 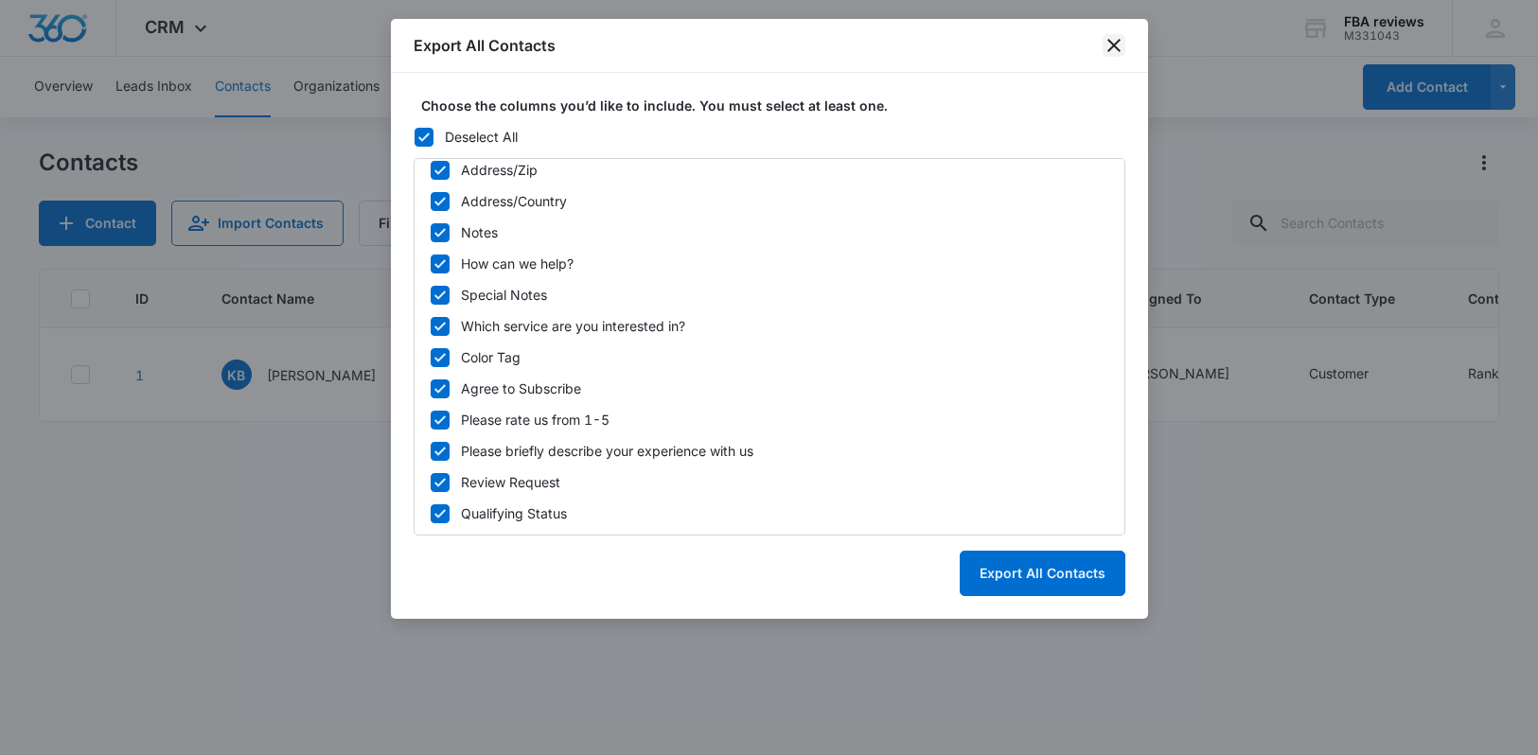 What do you see at coordinates (485, 45) in the screenshot?
I see `h1: Export All Contacts` at bounding box center [485, 45].